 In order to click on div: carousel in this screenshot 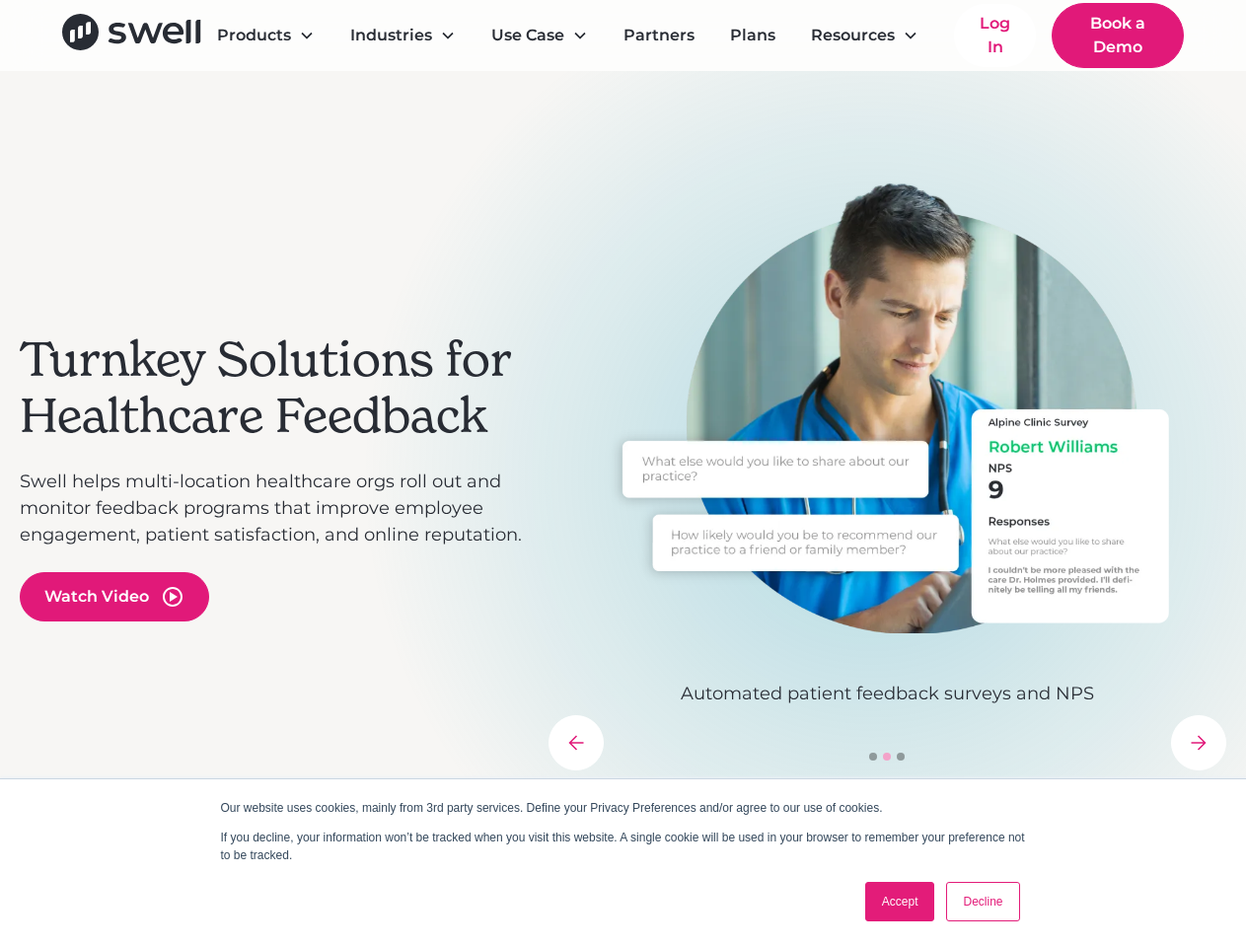, I will do `click(887, 475)`.